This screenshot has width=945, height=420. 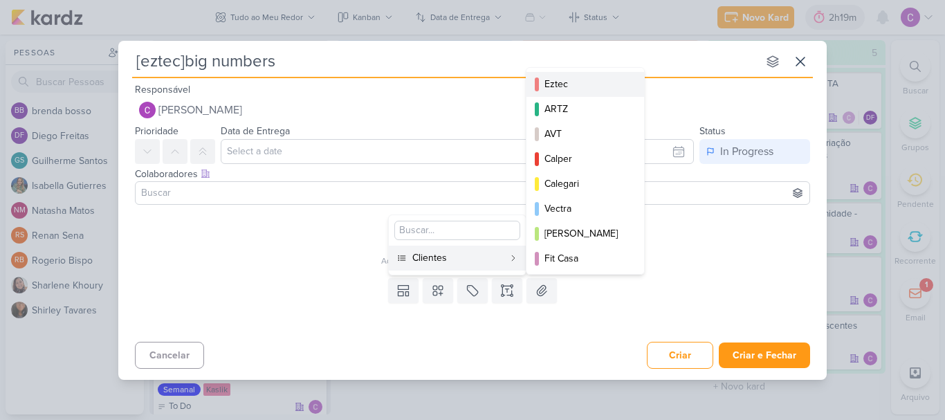 I want to click on div: Calper, so click(x=586, y=158).